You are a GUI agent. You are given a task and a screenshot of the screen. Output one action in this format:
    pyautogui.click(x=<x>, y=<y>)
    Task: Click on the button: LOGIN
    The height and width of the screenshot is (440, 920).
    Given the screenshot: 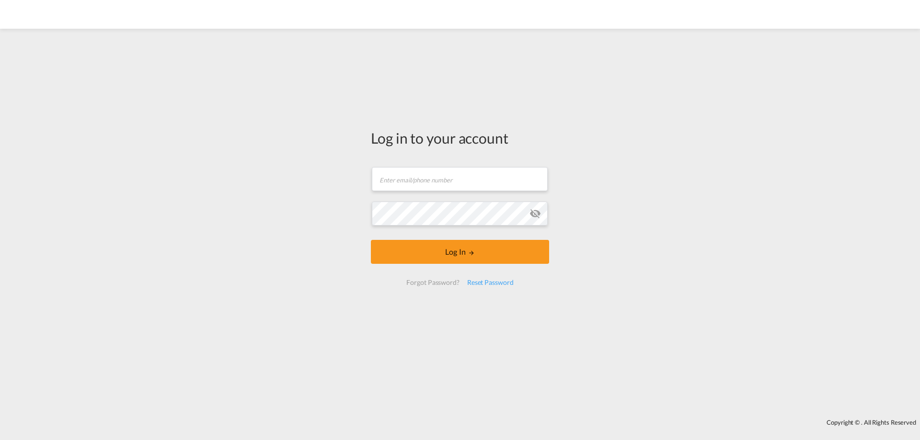 What is the action you would take?
    pyautogui.click(x=460, y=252)
    